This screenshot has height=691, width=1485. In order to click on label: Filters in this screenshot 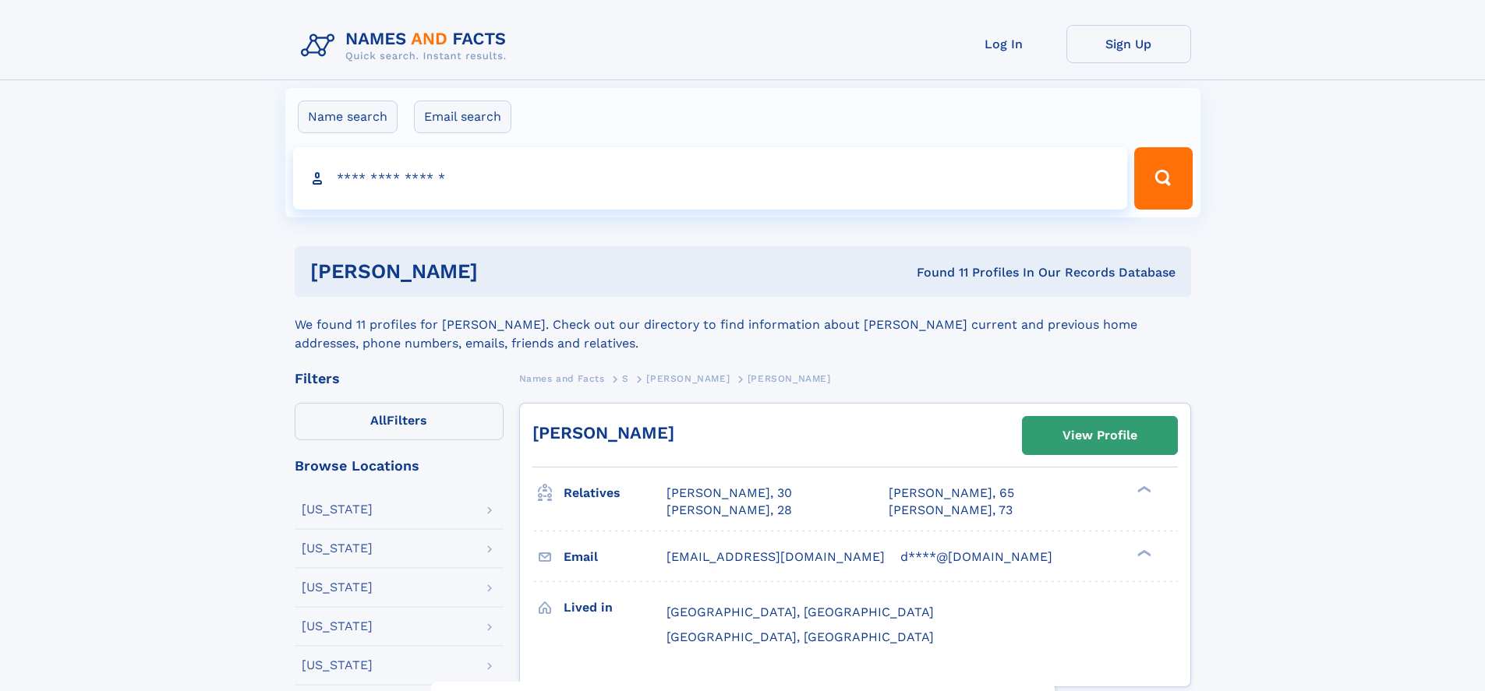, I will do `click(399, 422)`.